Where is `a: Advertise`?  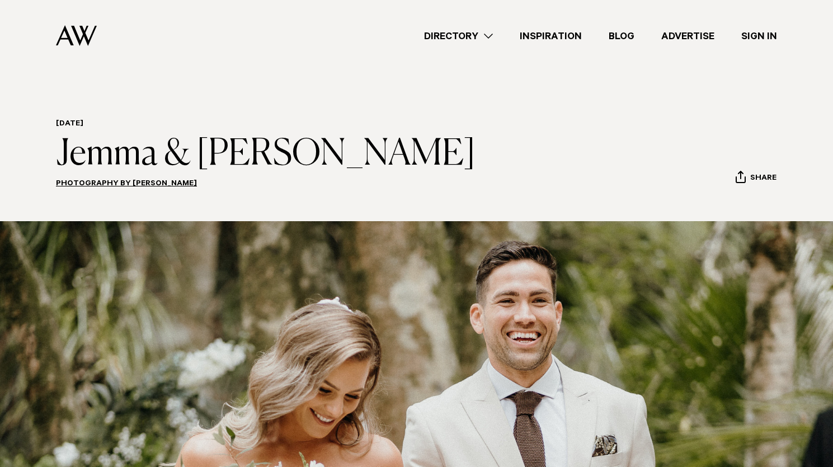
a: Advertise is located at coordinates (687, 36).